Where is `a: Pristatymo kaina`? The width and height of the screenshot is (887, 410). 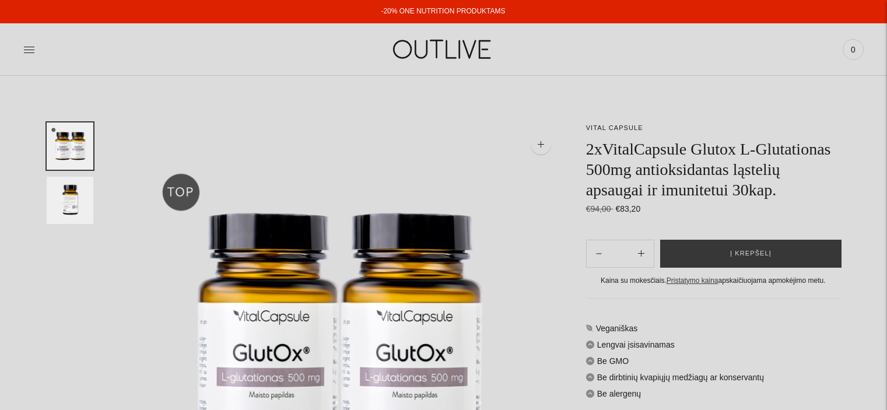
a: Pristatymo kaina is located at coordinates (692, 280).